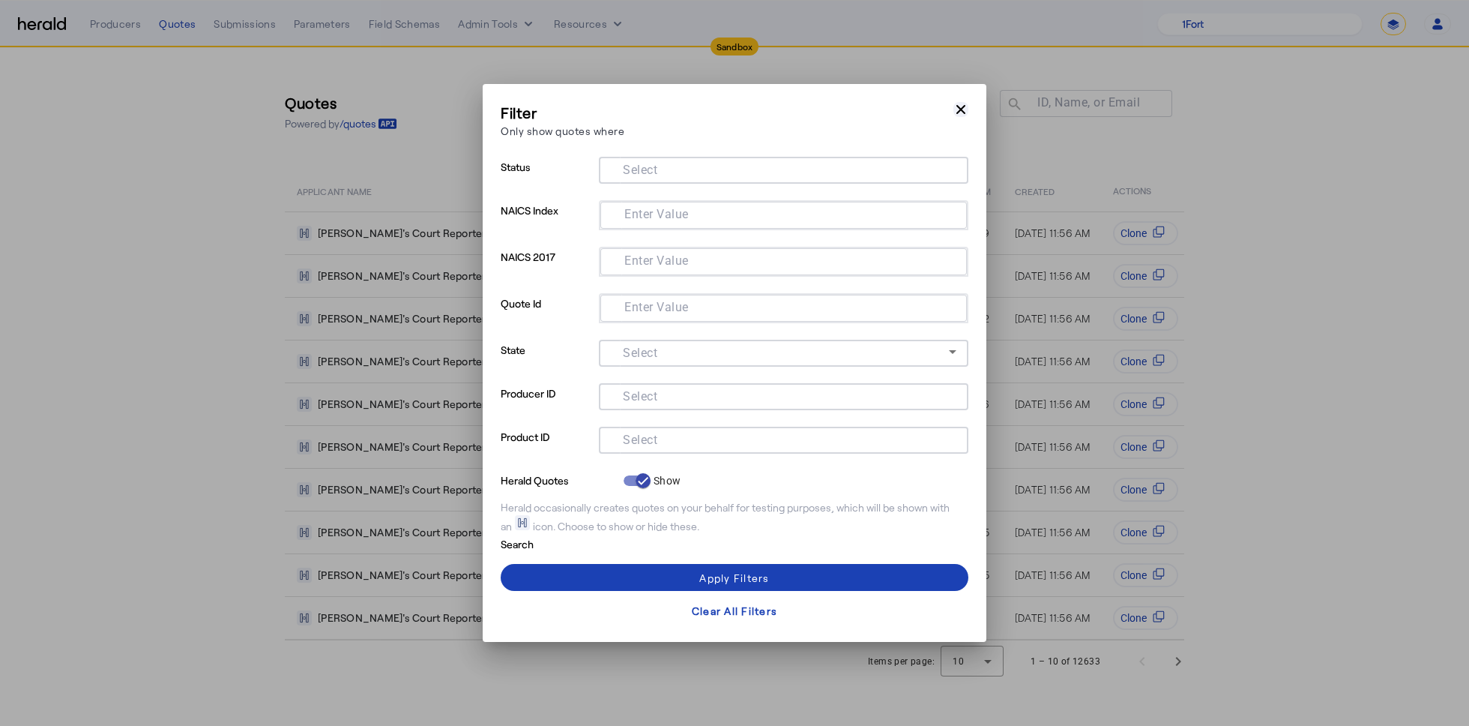 This screenshot has width=1469, height=726. Describe the element at coordinates (735, 610) in the screenshot. I see `button: Clear All Filters` at that location.